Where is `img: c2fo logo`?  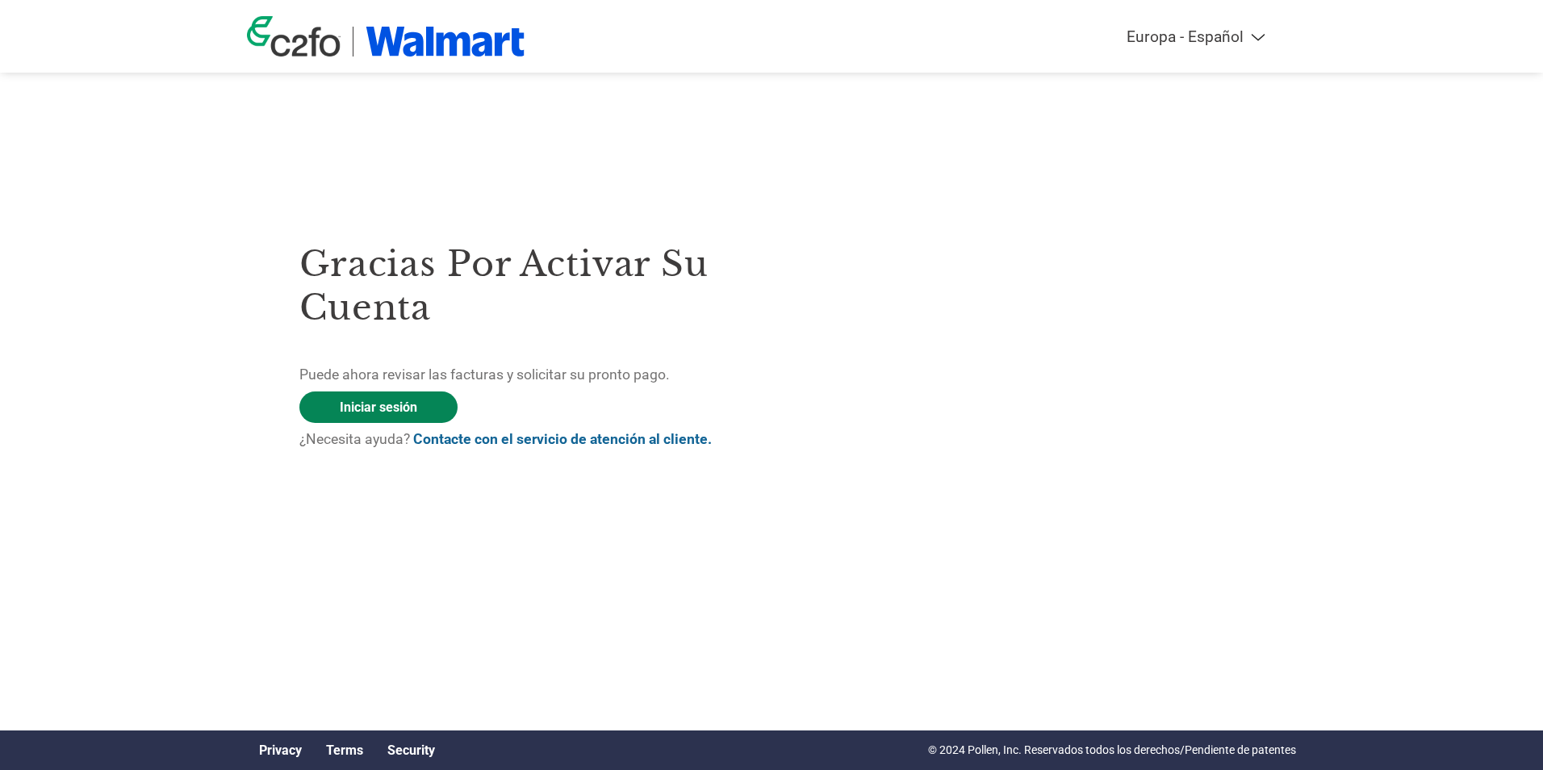
img: c2fo logo is located at coordinates (294, 36).